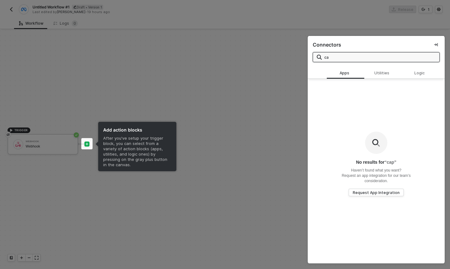 This screenshot has height=269, width=450. I want to click on div: Haven’t found what you want? Request an app integration for our team’s consideration., so click(376, 176).